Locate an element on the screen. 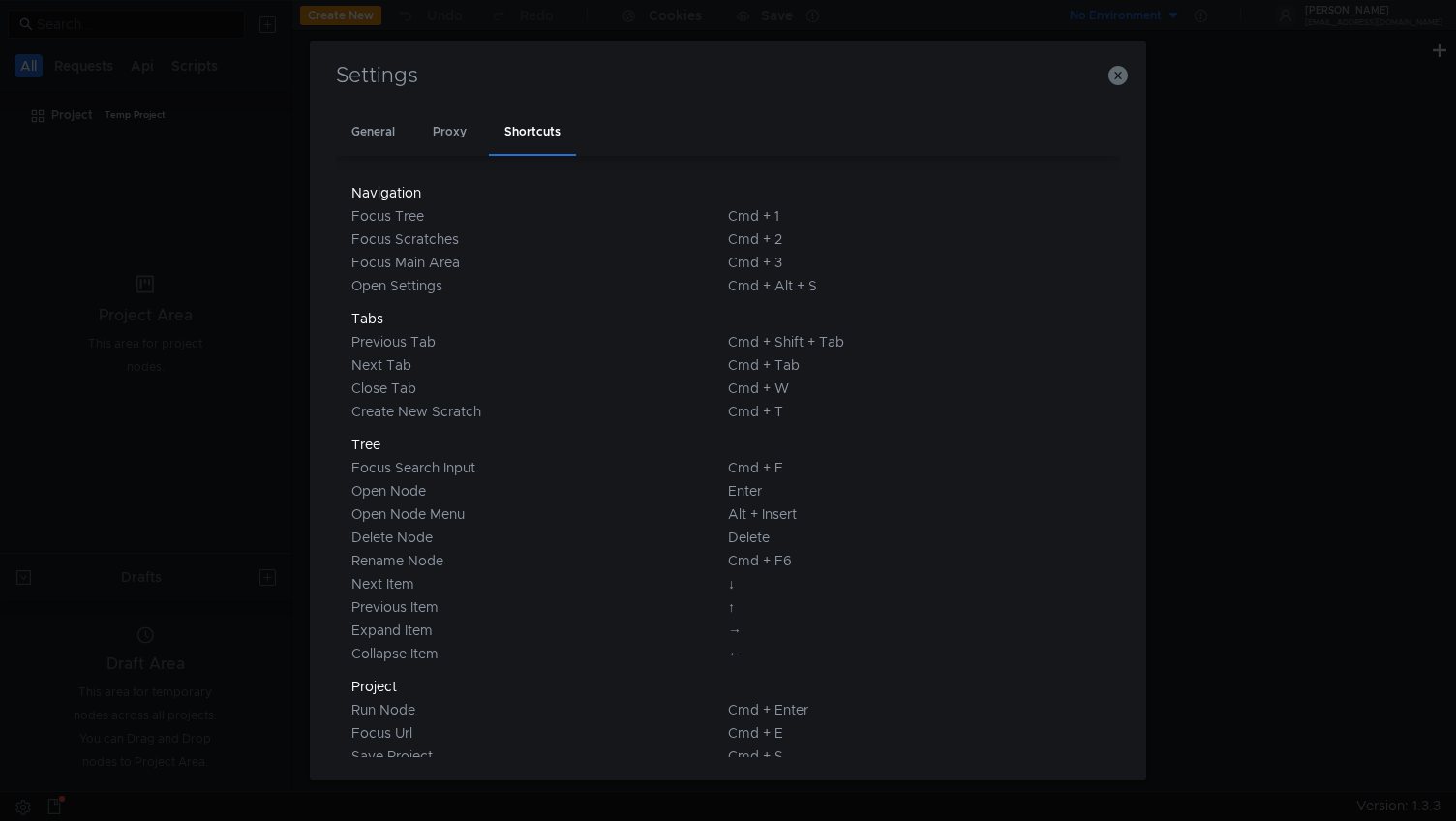  div: Cmd + F is located at coordinates (915, 468).